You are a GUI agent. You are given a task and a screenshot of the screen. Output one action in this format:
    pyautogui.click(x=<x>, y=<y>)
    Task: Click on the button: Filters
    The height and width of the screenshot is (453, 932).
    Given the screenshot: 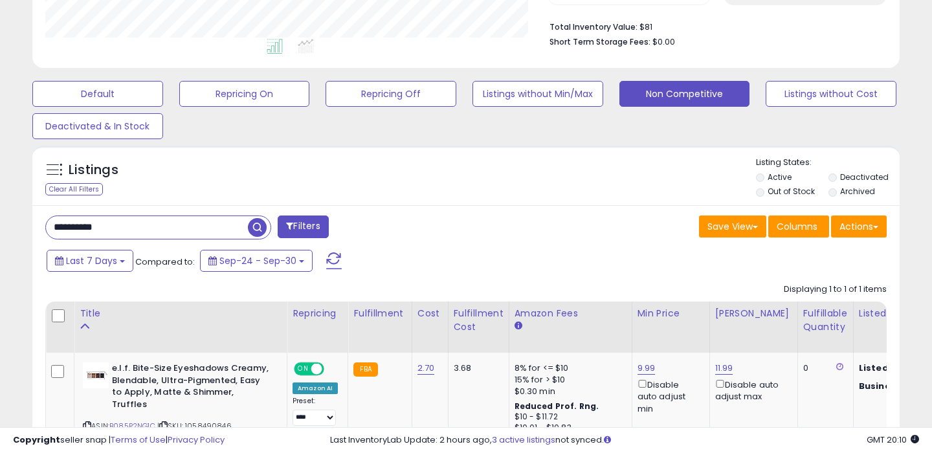 What is the action you would take?
    pyautogui.click(x=303, y=226)
    